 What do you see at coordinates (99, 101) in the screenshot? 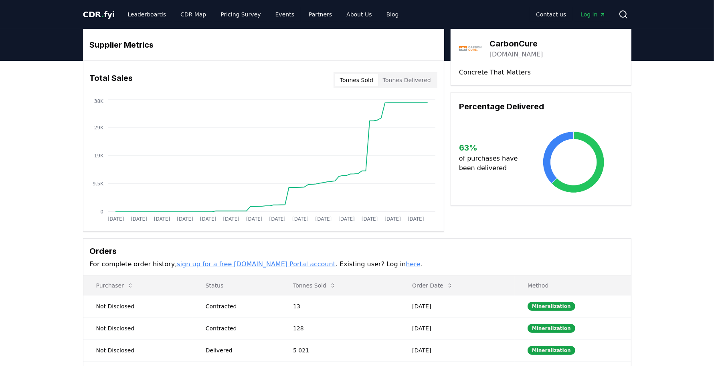
I see `tspan: 38K` at bounding box center [99, 101].